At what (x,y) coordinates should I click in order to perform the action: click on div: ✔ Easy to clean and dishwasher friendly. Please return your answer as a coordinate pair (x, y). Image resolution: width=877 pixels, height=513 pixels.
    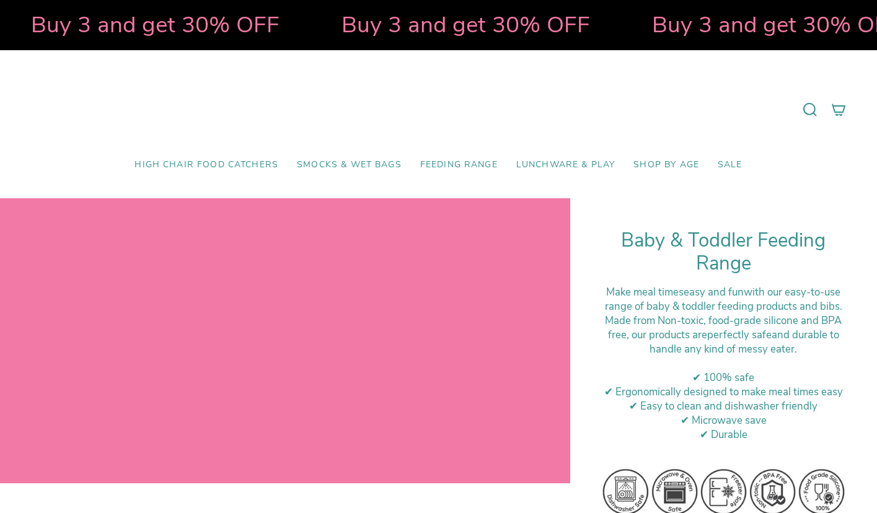
    Looking at the image, I should click on (723, 406).